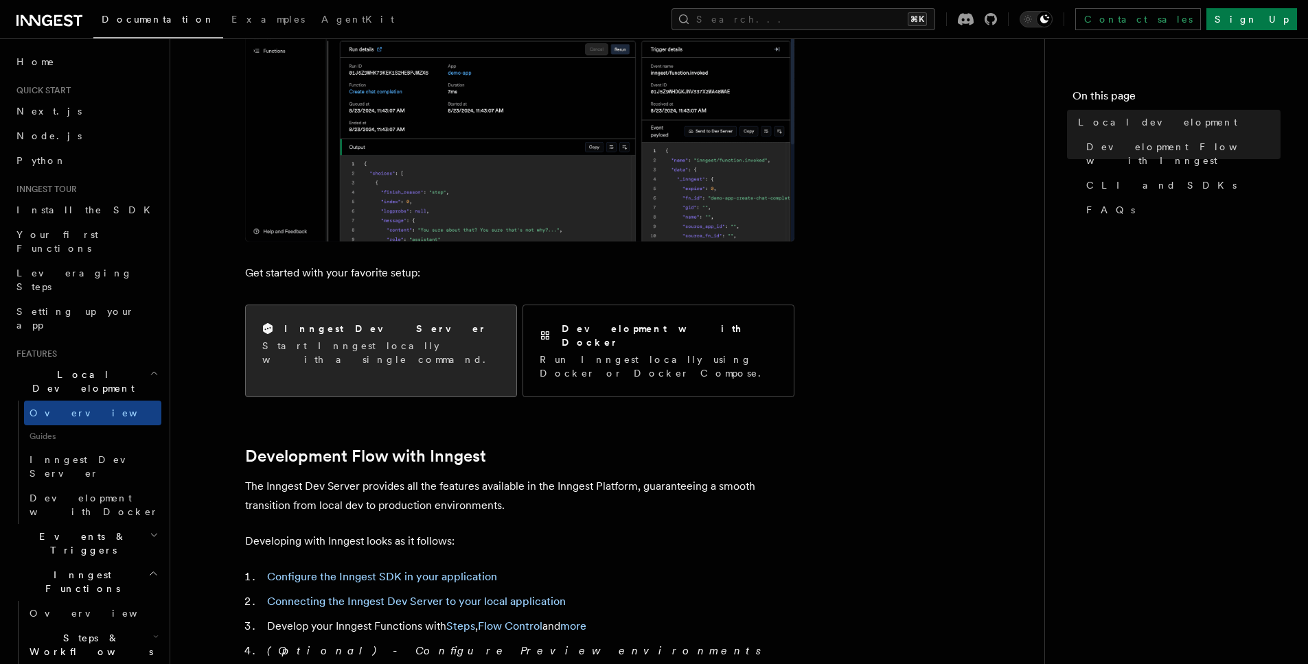 This screenshot has height=664, width=1308. Describe the element at coordinates (573, 626) in the screenshot. I see `a: more` at that location.